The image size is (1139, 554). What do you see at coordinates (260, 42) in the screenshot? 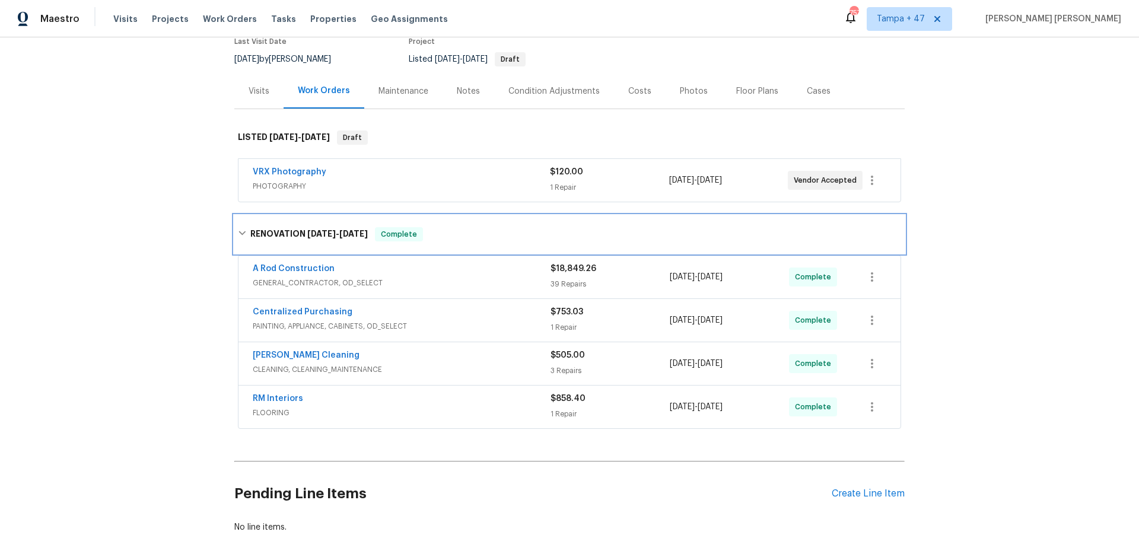
I see `span: Last Visit Date` at bounding box center [260, 42].